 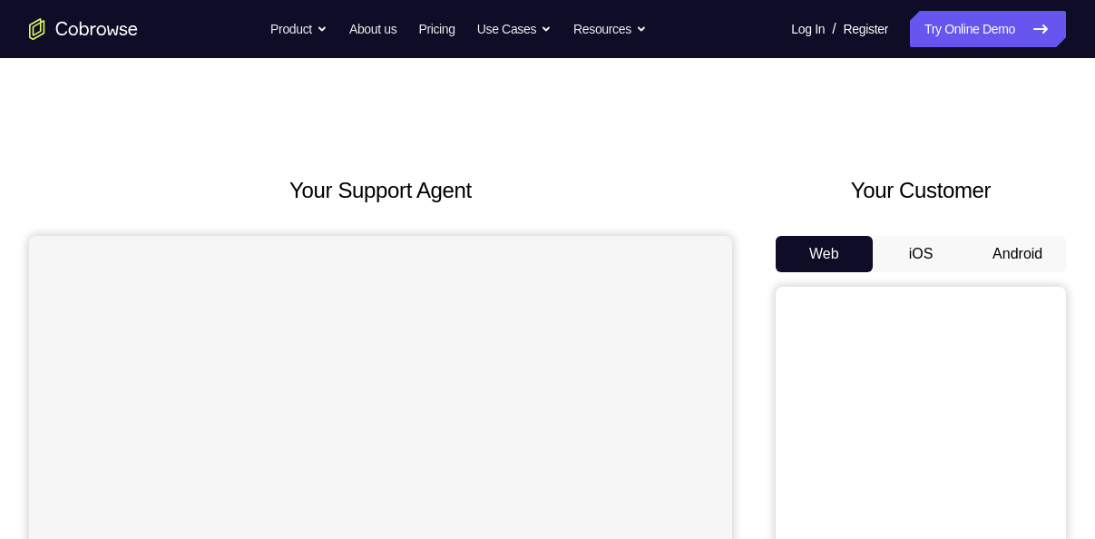 What do you see at coordinates (988, 29) in the screenshot?
I see `a: Try Online Demo` at bounding box center [988, 29].